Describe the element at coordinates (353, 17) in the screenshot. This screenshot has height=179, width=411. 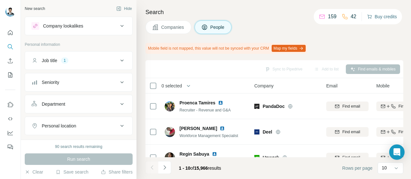
I see `p: 42` at that location.